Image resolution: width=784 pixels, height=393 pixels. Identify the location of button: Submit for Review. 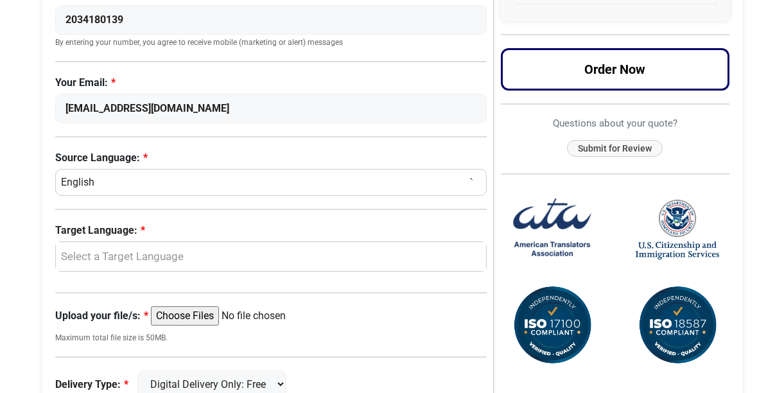
(615, 148).